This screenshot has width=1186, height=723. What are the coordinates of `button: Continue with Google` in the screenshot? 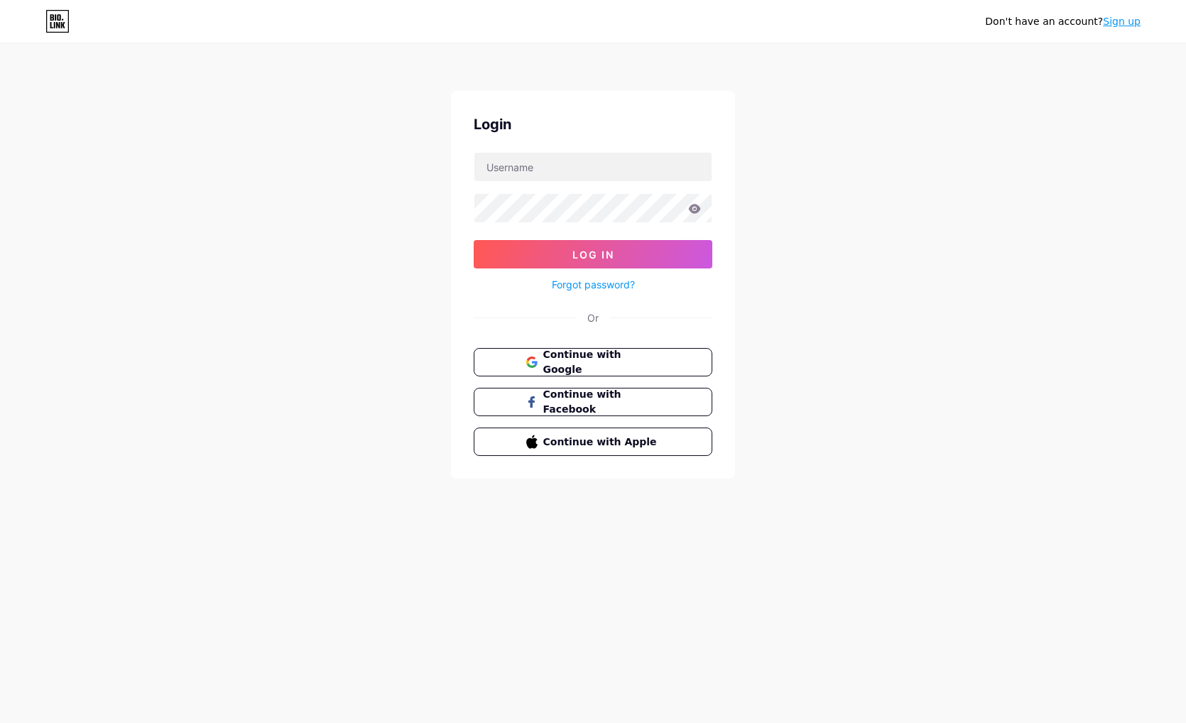 It's located at (593, 362).